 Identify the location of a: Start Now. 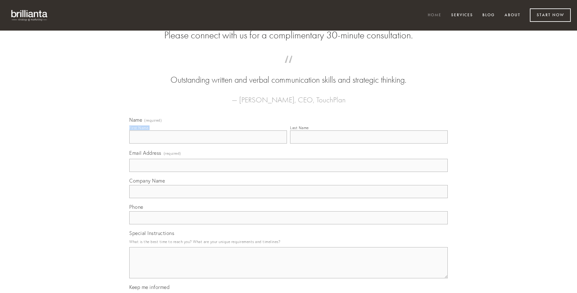
(550, 15).